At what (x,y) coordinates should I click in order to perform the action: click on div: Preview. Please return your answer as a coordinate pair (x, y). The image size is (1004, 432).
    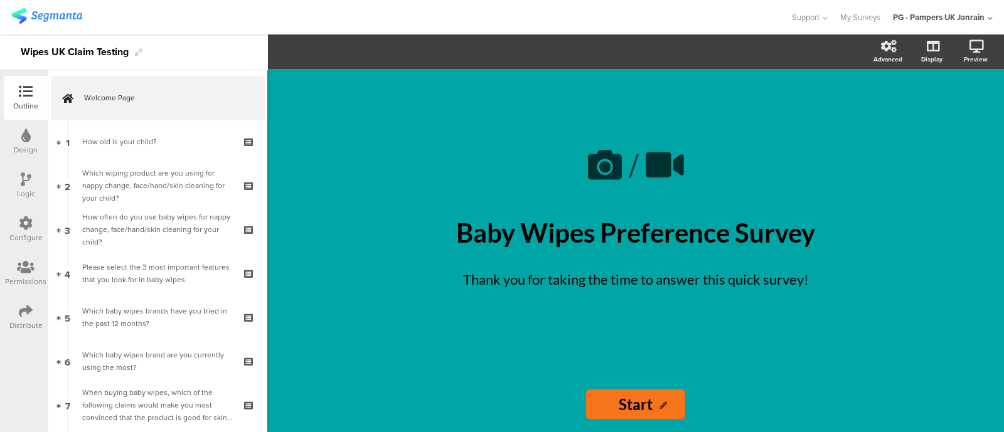
    Looking at the image, I should click on (976, 59).